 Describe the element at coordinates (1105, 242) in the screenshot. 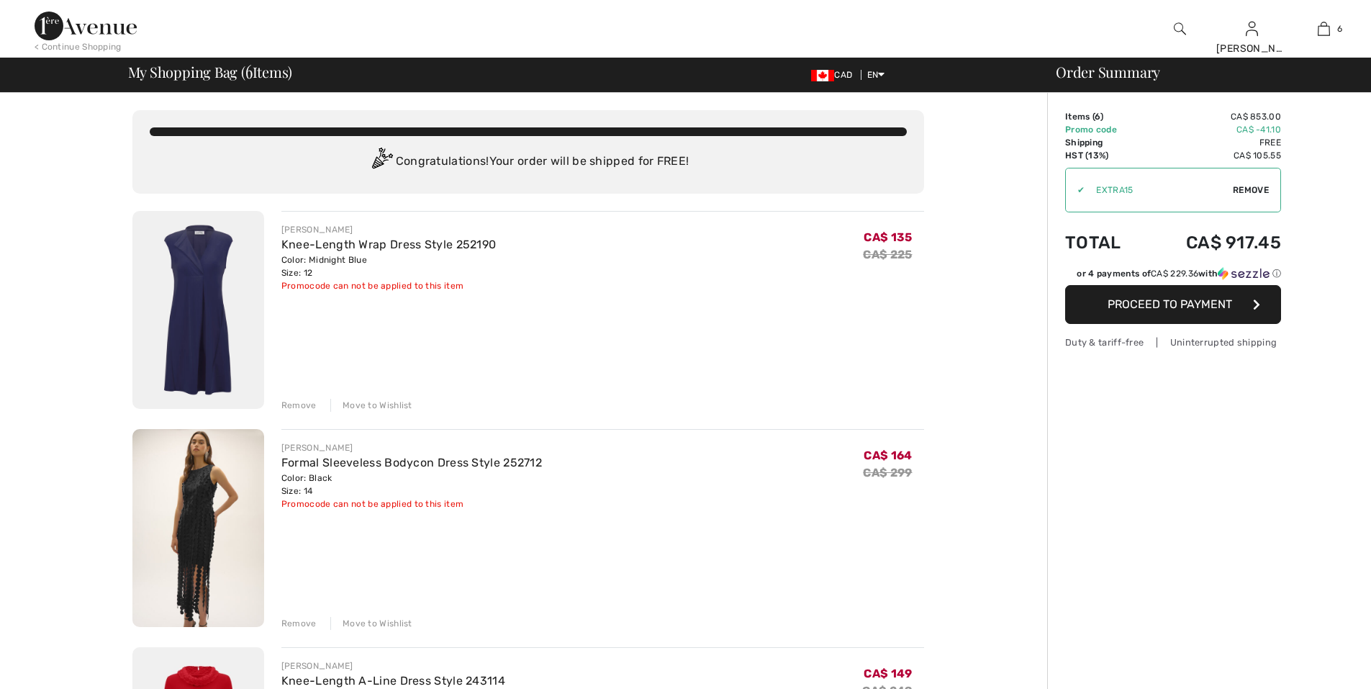

I see `td: Total` at that location.